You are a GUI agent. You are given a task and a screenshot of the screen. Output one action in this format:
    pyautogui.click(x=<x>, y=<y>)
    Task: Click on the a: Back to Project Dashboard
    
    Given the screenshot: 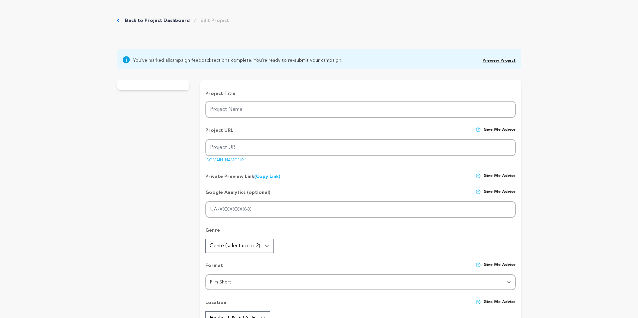 What is the action you would take?
    pyautogui.click(x=157, y=21)
    